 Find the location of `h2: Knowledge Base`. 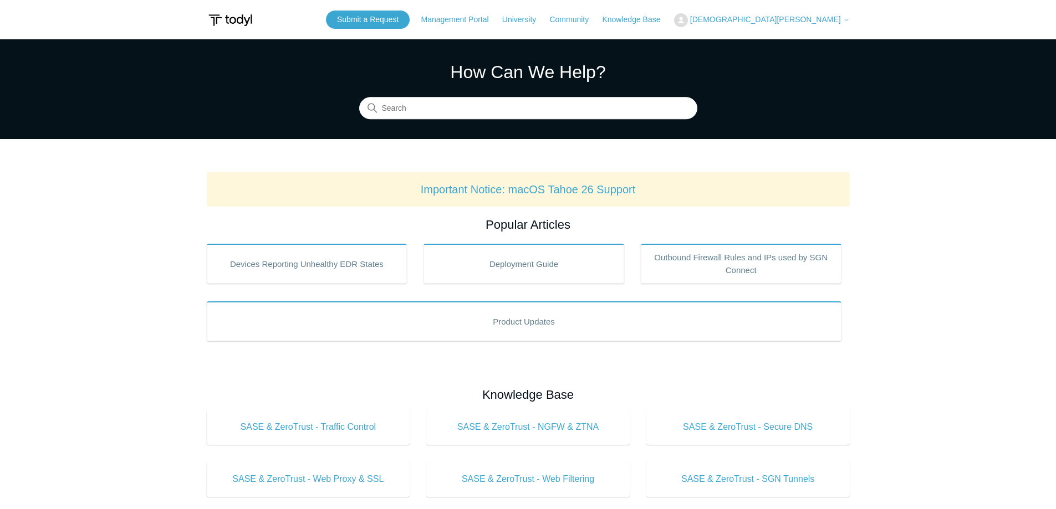

h2: Knowledge Base is located at coordinates (528, 395).